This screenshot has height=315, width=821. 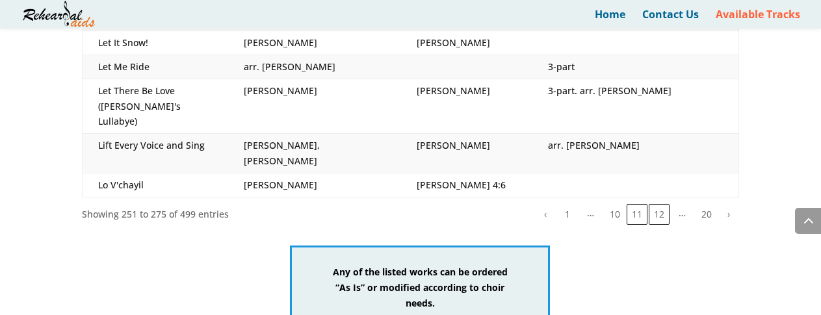 What do you see at coordinates (729, 214) in the screenshot?
I see `button: Next` at bounding box center [729, 214].